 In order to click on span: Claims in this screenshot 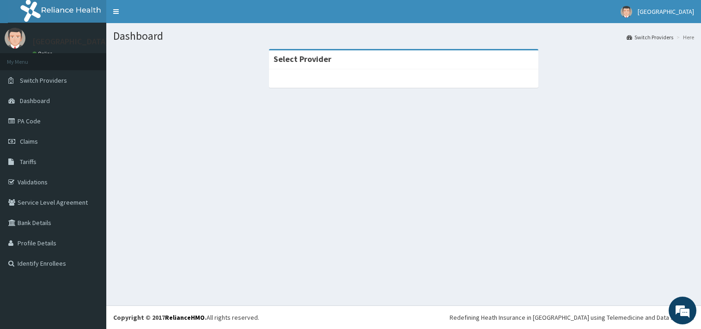, I will do `click(29, 141)`.